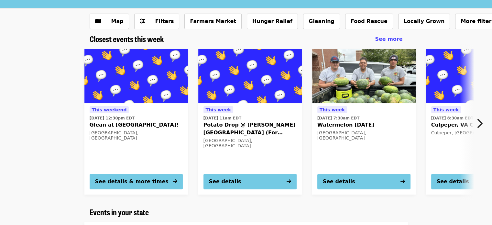 The height and width of the screenshot is (225, 492). Describe the element at coordinates (246, 39) in the screenshot. I see `div: Closest events this week` at that location.